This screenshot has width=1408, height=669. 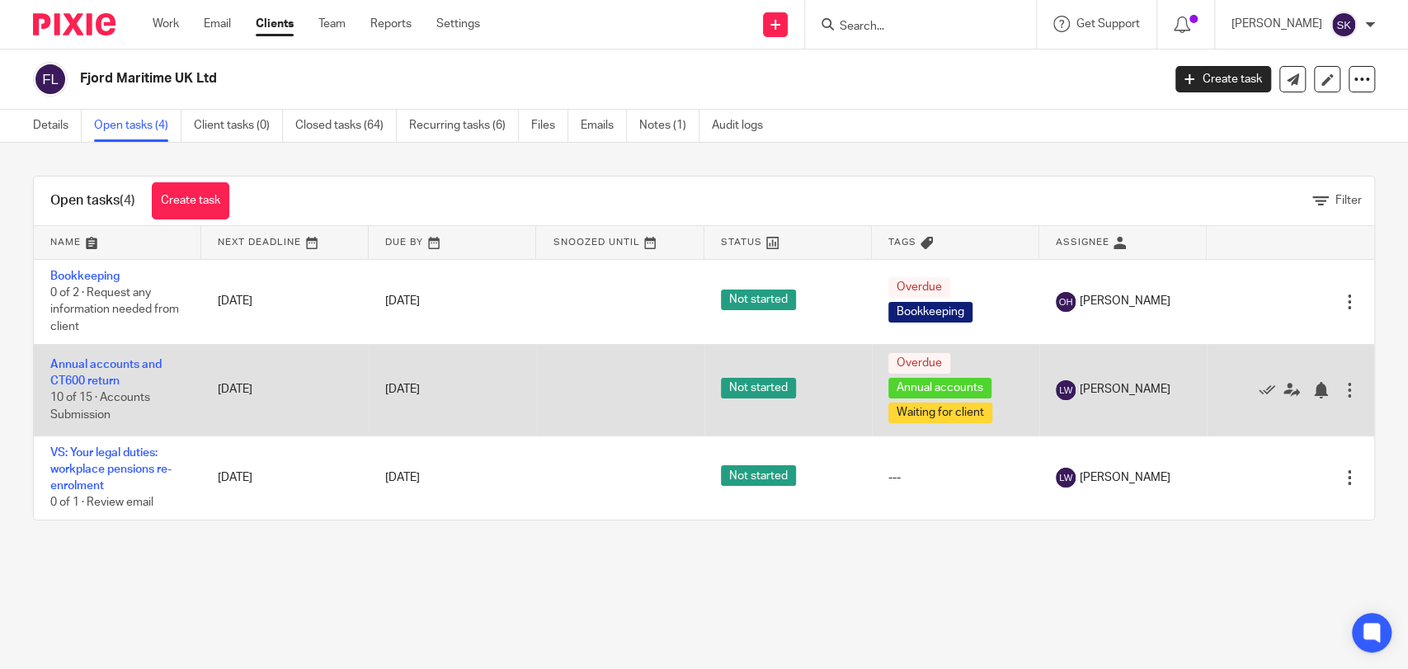 I want to click on span: Waiting for client, so click(x=941, y=413).